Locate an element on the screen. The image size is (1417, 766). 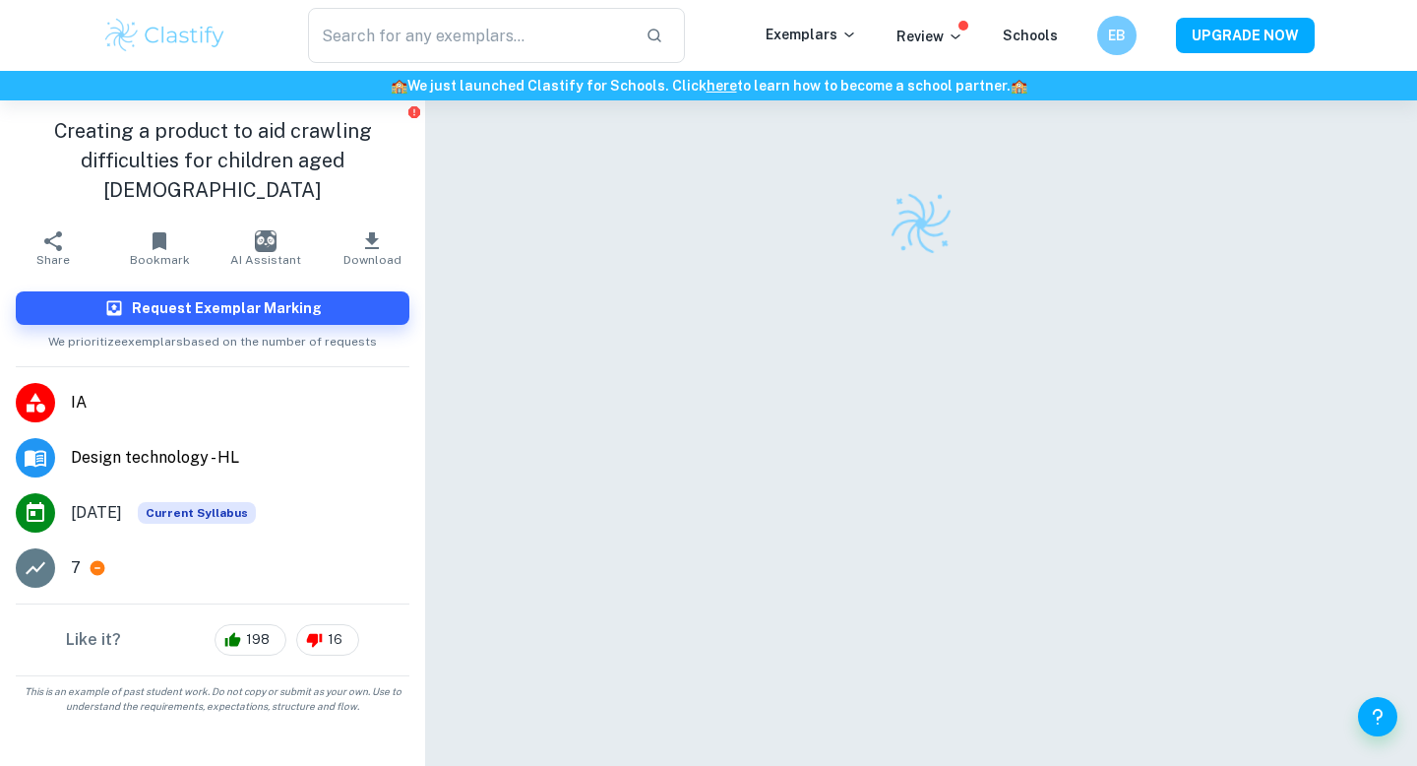
span: Download is located at coordinates (372, 260).